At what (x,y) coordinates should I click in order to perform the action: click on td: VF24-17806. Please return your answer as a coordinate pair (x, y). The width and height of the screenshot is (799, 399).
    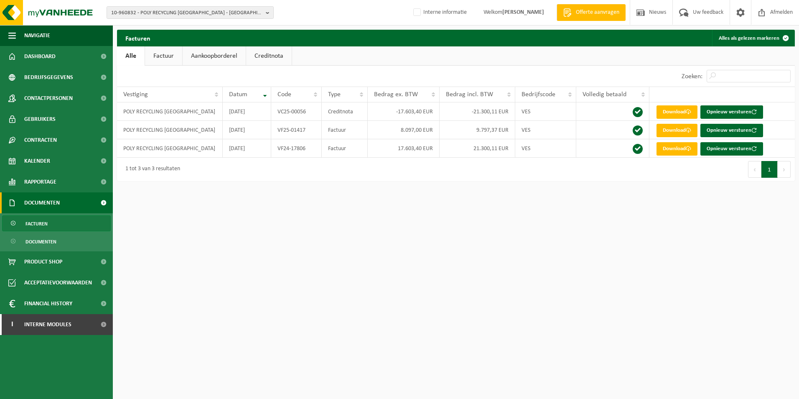
    Looking at the image, I should click on (296, 148).